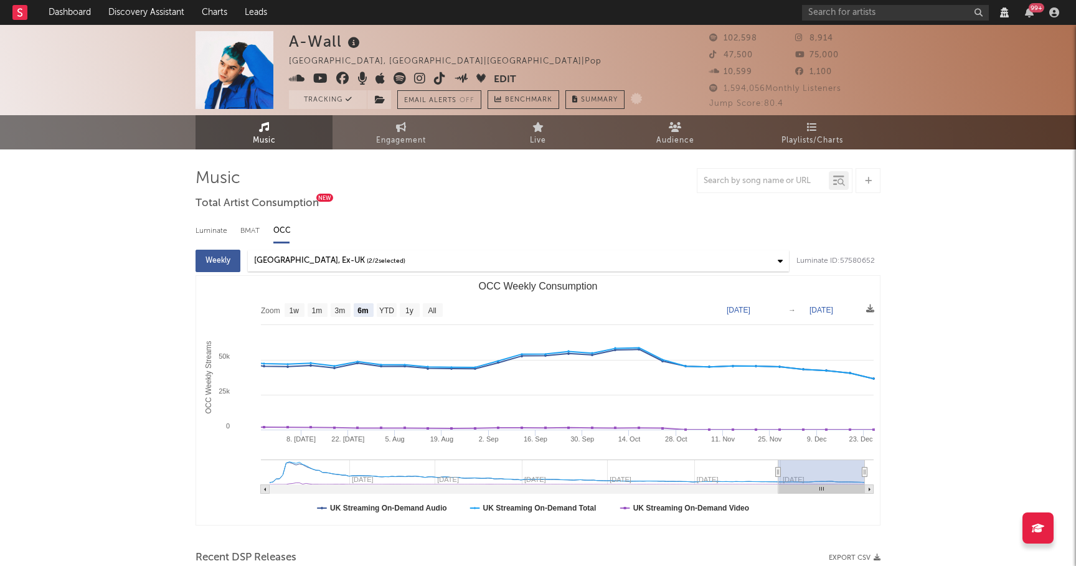 This screenshot has height=566, width=1076. Describe the element at coordinates (401, 132) in the screenshot. I see `a: Engagement` at that location.